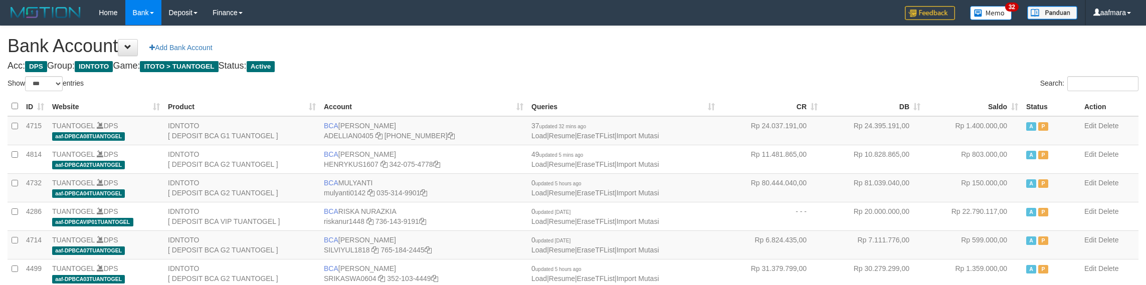 This screenshot has width=1146, height=285. Describe the element at coordinates (375, 250) in the screenshot. I see `a: Copy SILVIYUL1818 to clipboard` at that location.